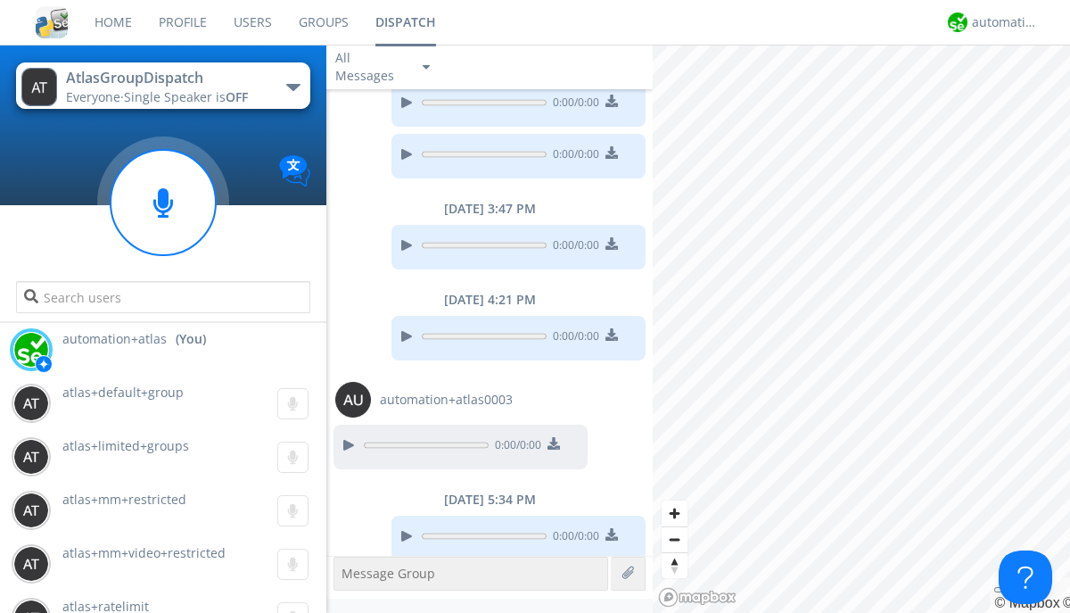  I want to click on span: atlas+limited+groups, so click(126, 445).